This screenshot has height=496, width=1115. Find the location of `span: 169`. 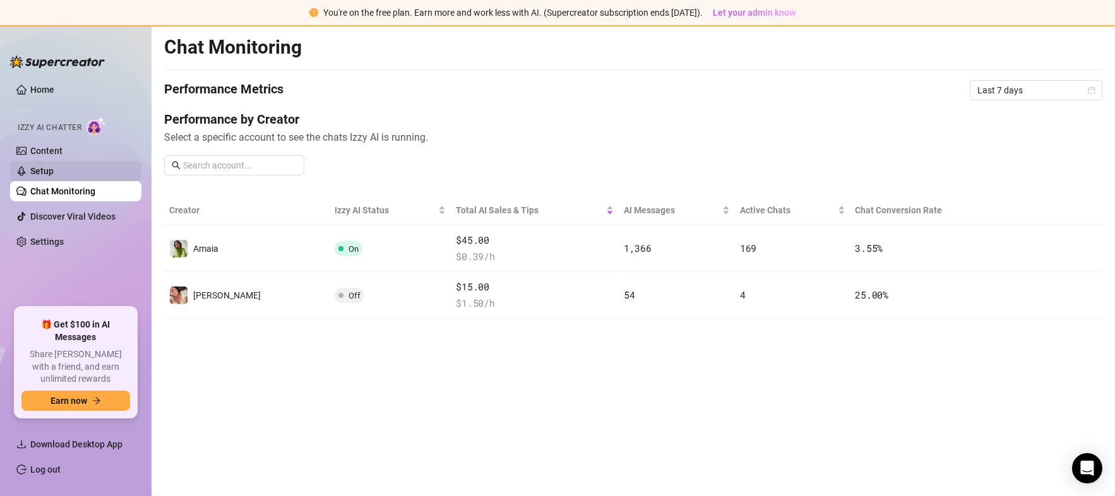

span: 169 is located at coordinates (748, 248).